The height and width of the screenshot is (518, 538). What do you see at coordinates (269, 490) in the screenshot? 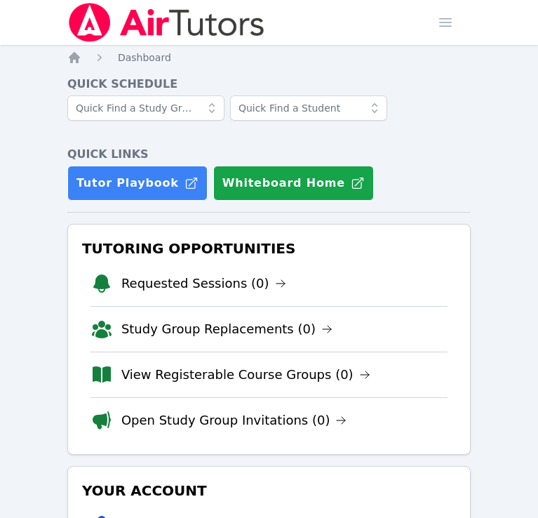
I see `h3: Your Account` at bounding box center [269, 490].